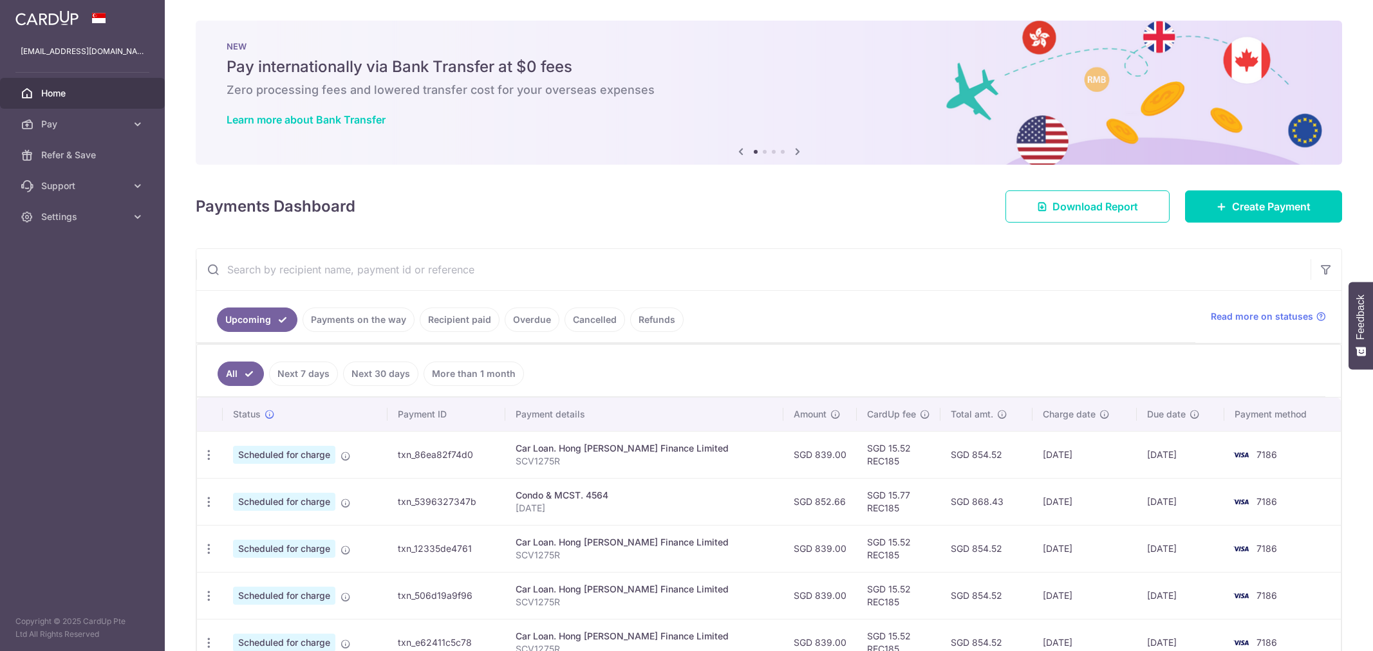 The width and height of the screenshot is (1373, 651). Describe the element at coordinates (644, 414) in the screenshot. I see `th: Payment details` at that location.